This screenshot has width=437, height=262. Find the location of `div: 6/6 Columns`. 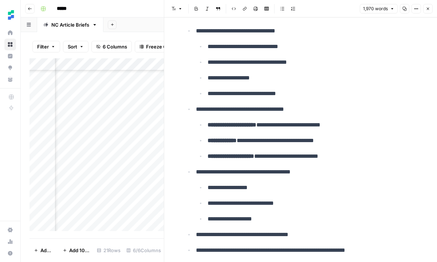

div: 6/6 Columns is located at coordinates (144, 250).